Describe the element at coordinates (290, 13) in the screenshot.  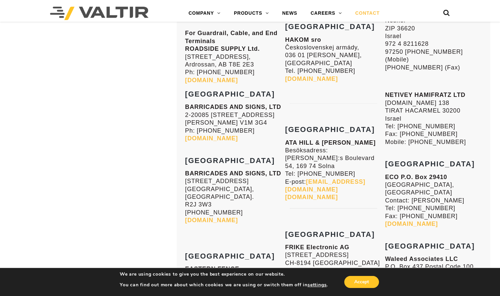
I see `a: NEWS` at that location.